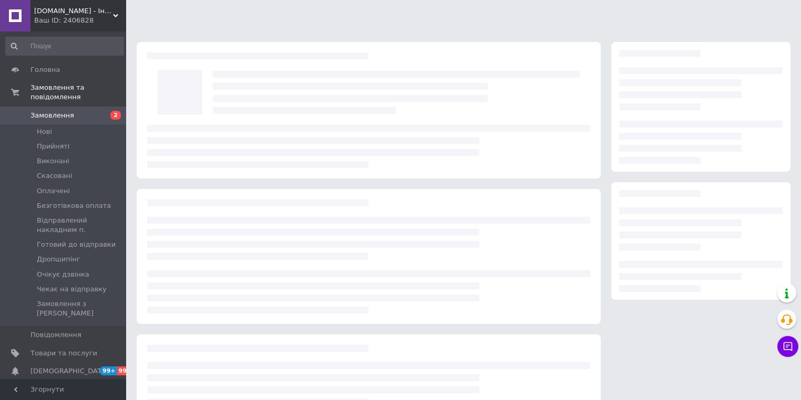 This screenshot has height=400, width=801. What do you see at coordinates (63, 275) in the screenshot?
I see `span: Очікує дзвінка` at bounding box center [63, 275].